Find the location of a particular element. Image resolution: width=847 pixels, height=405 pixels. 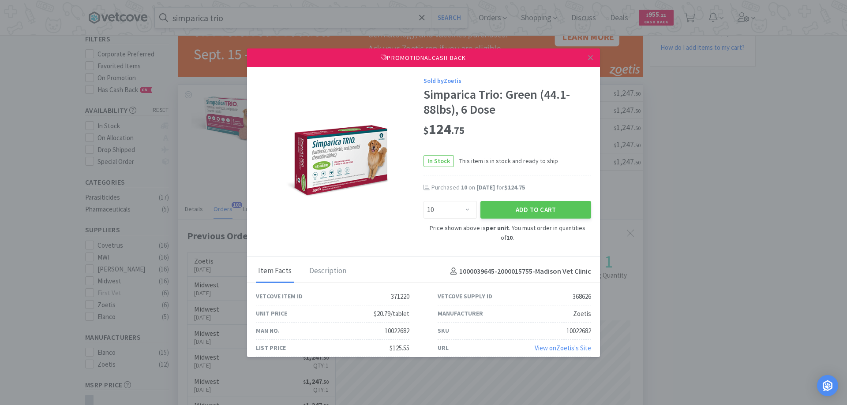

div: Vetcove Item ID is located at coordinates (279, 296).